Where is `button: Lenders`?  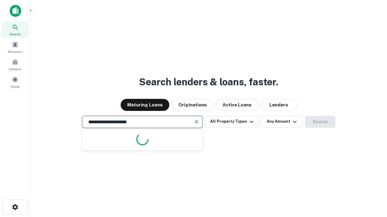 button: Lenders is located at coordinates (278, 105).